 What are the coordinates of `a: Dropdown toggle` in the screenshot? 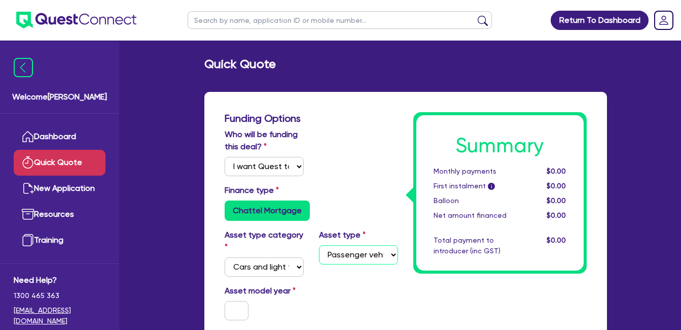 It's located at (664, 20).